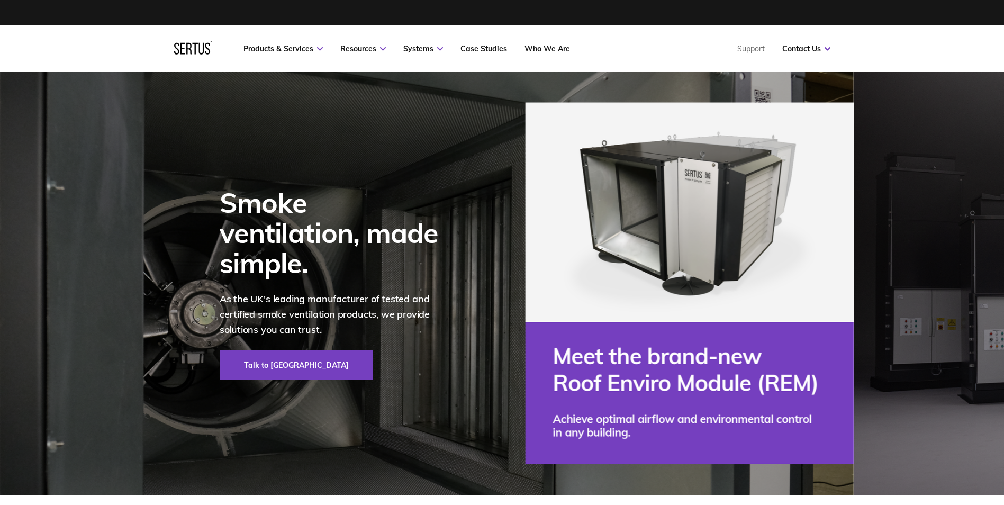 The width and height of the screenshot is (1004, 505). What do you see at coordinates (336, 233) in the screenshot?
I see `div: Smoke ventilation, made simple.` at bounding box center [336, 233].